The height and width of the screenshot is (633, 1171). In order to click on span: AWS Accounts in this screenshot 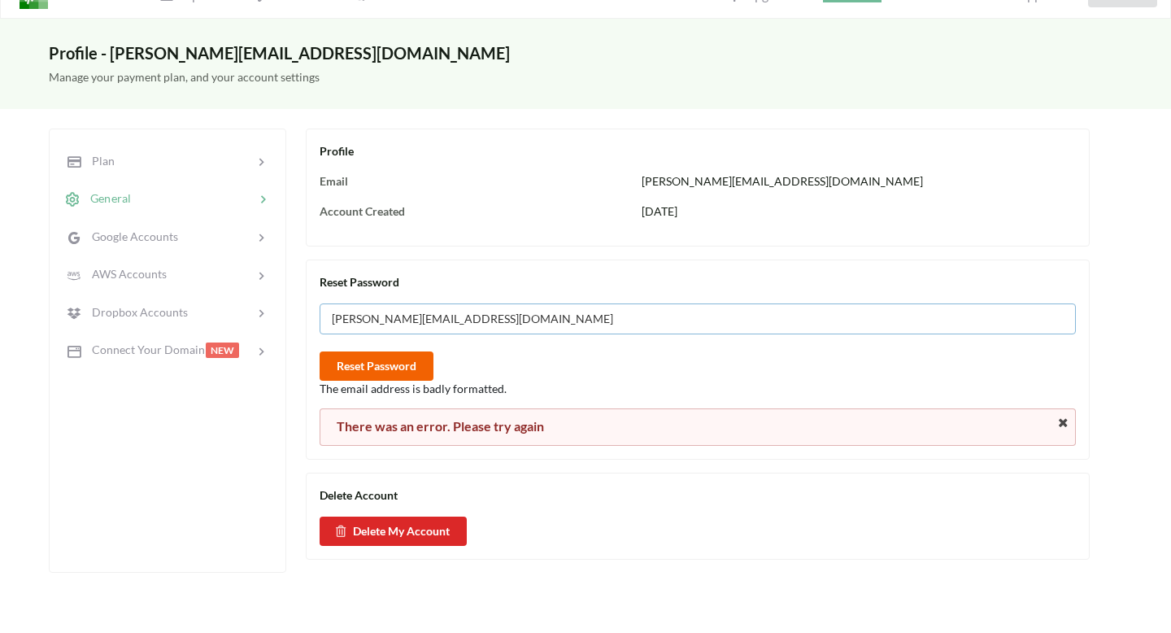, I will do `click(124, 273)`.